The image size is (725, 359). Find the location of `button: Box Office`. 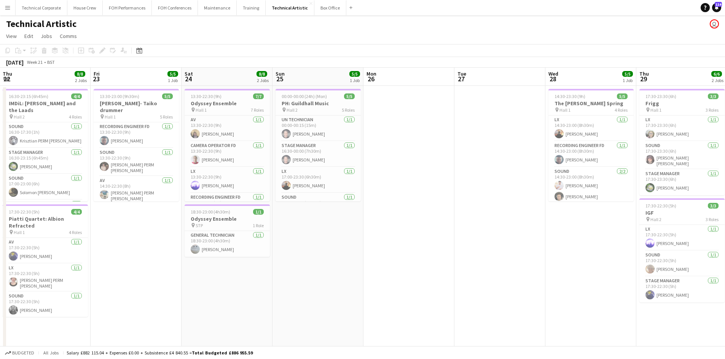

button: Box Office is located at coordinates (330, 8).